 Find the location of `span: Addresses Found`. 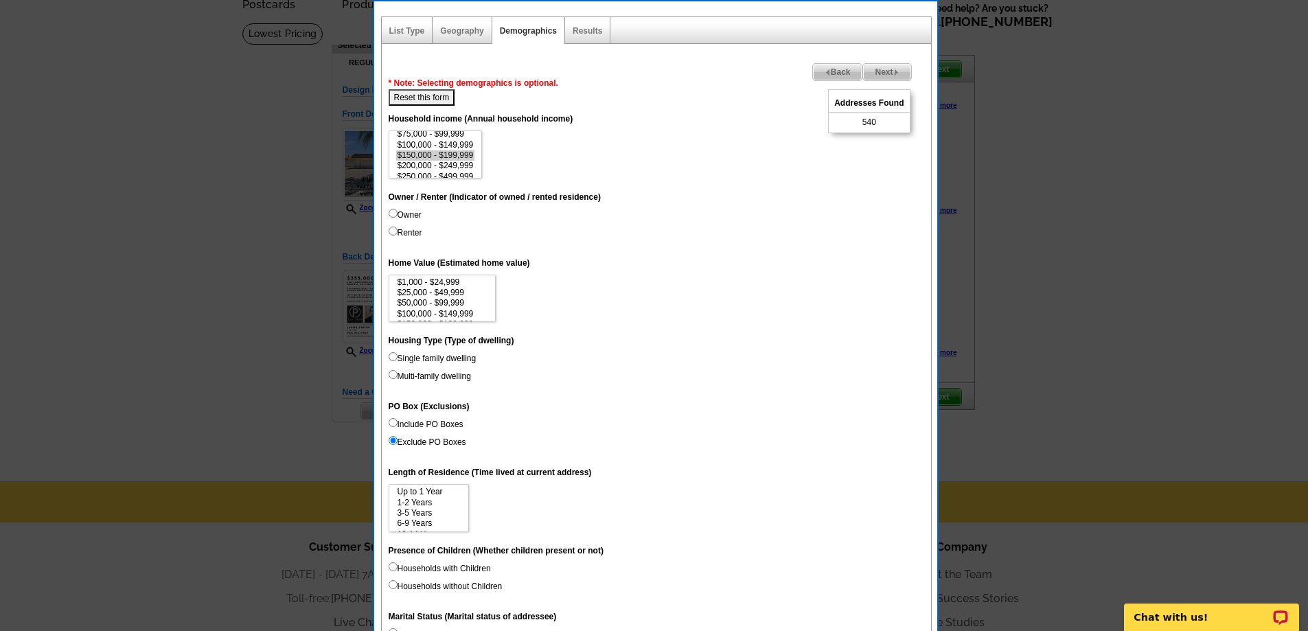

span: Addresses Found is located at coordinates (869, 103).